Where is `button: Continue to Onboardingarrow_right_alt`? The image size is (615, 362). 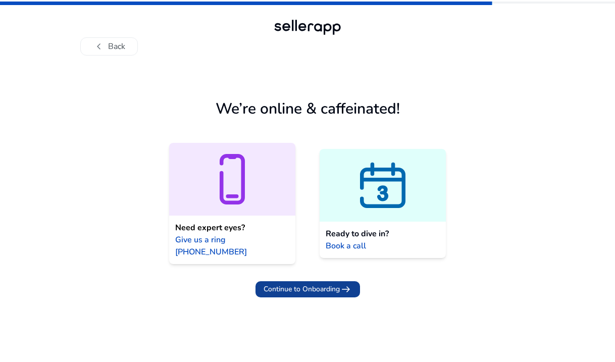
button: Continue to Onboardingarrow_right_alt is located at coordinates (307, 289).